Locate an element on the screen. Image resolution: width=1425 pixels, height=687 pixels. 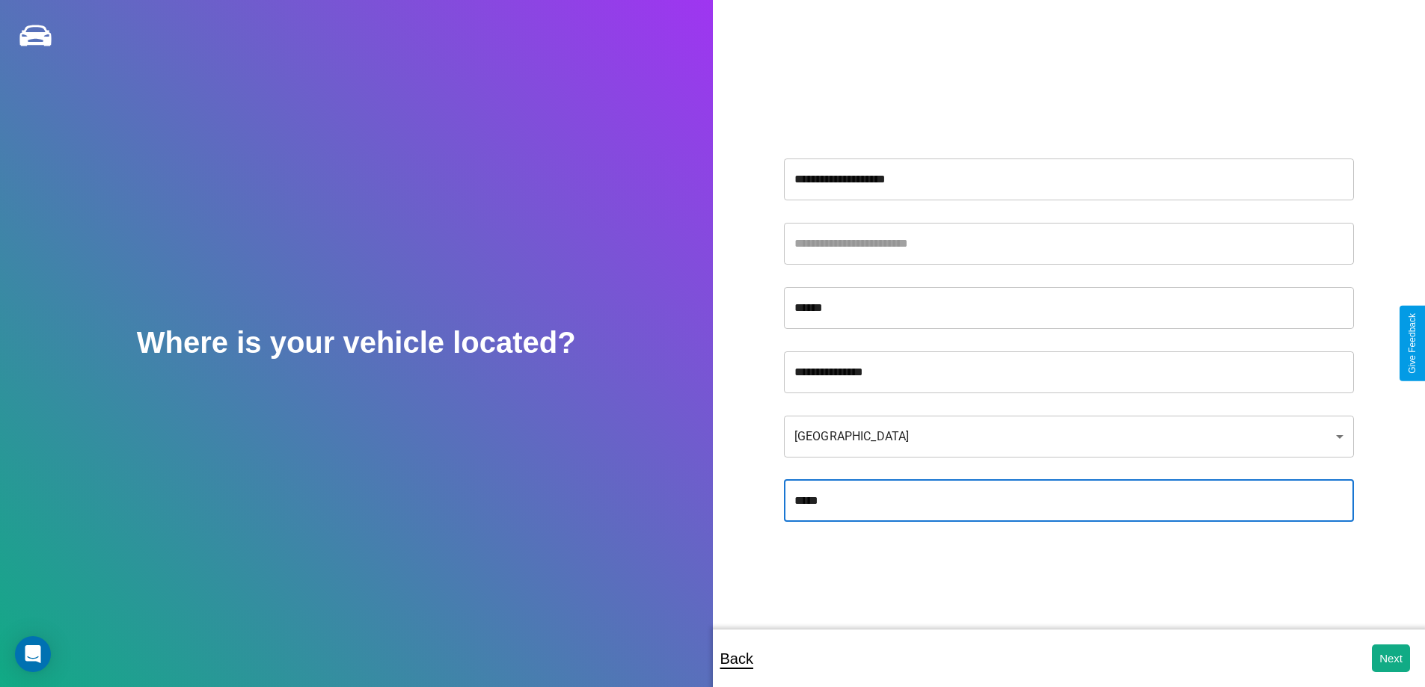
div: Open Intercom Messenger is located at coordinates (33, 654).